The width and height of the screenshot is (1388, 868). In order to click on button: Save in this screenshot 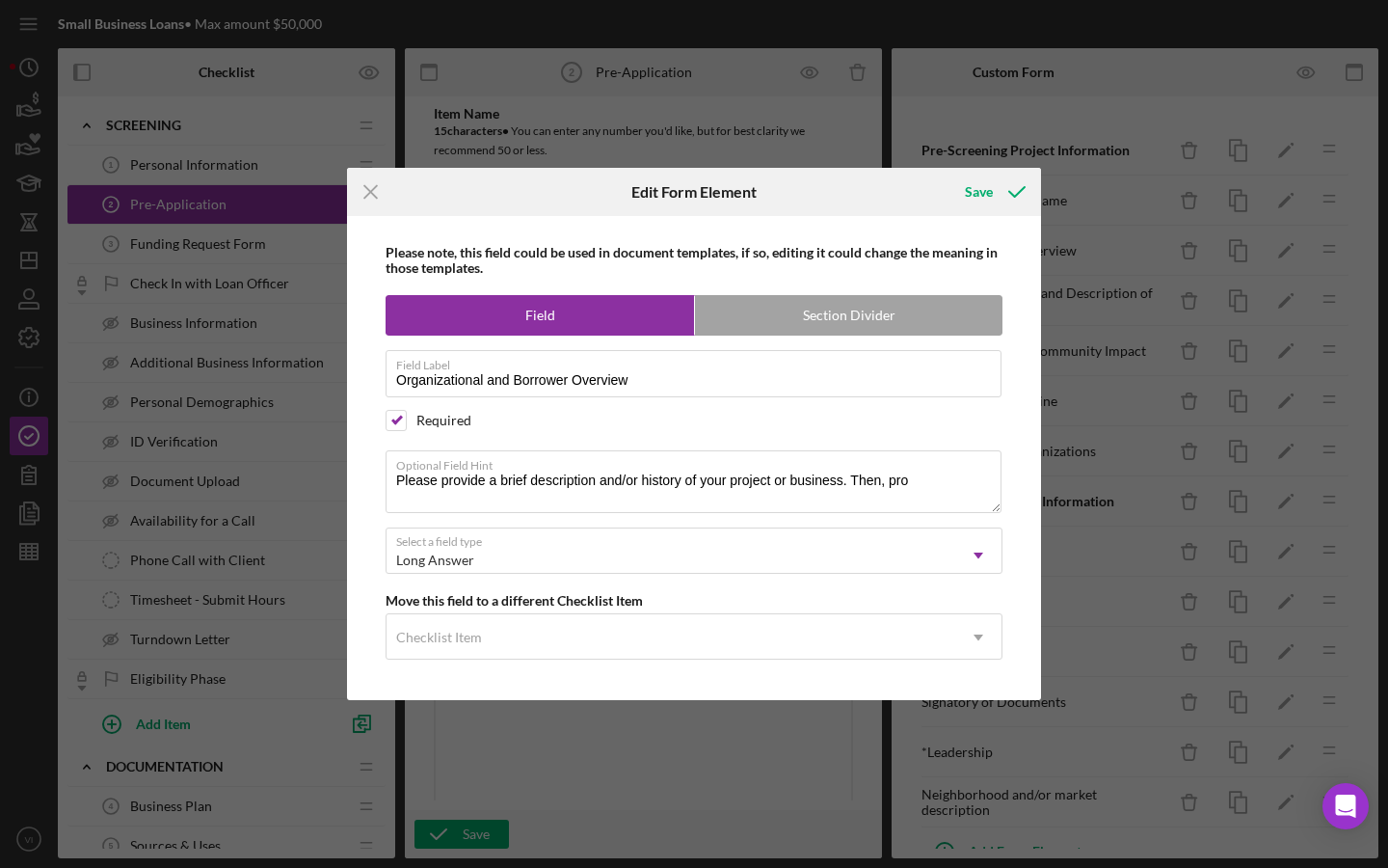, I will do `click(993, 192)`.